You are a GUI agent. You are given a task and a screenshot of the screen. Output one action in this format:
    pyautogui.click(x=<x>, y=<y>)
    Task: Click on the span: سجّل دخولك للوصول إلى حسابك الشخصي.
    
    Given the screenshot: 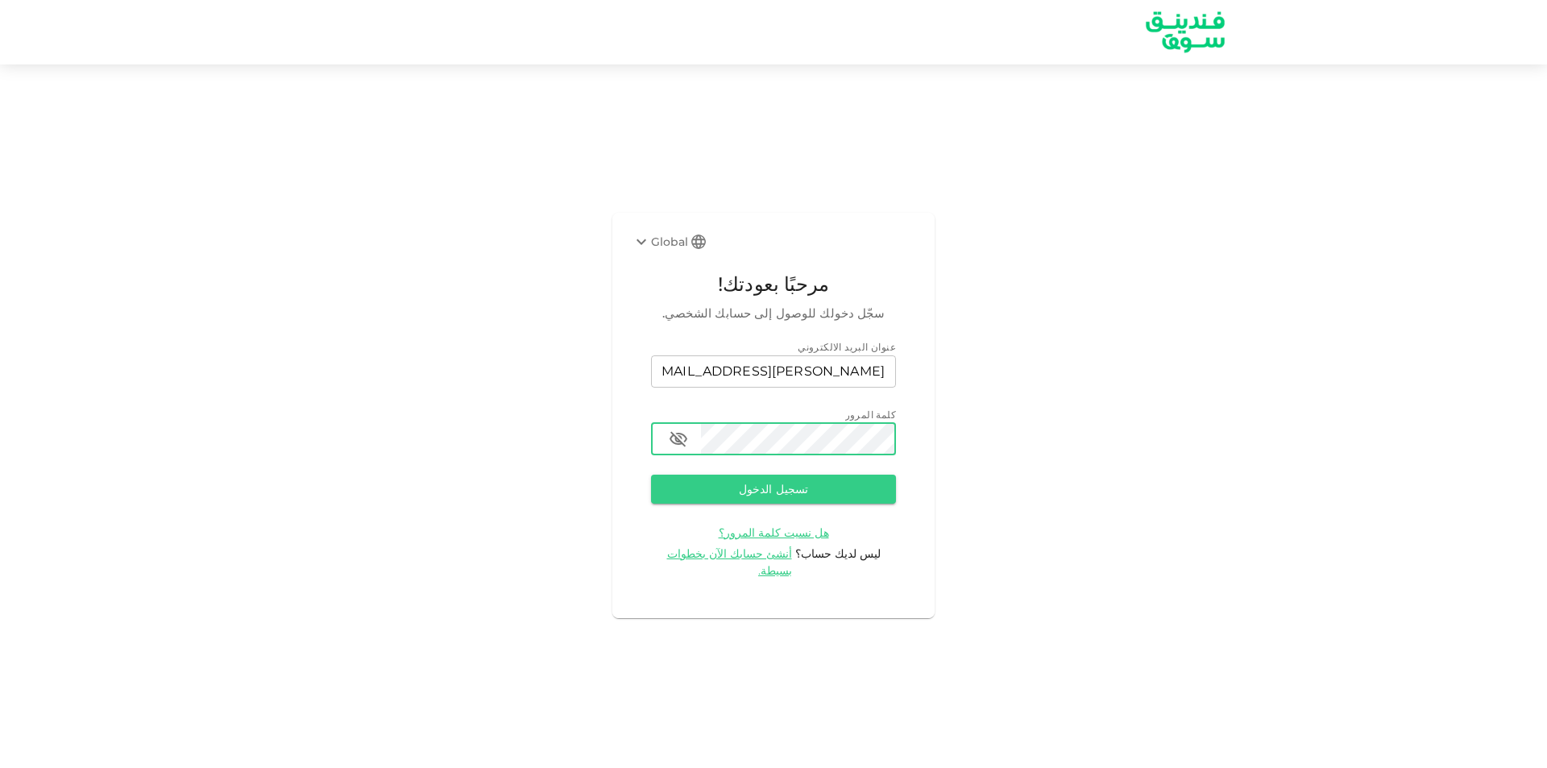 What is the action you would take?
    pyautogui.click(x=773, y=313)
    